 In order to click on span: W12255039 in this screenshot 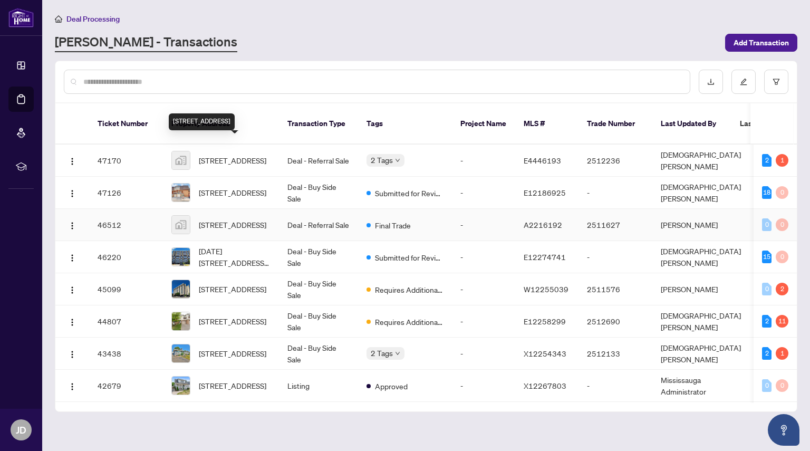, I will do `click(546, 289)`.